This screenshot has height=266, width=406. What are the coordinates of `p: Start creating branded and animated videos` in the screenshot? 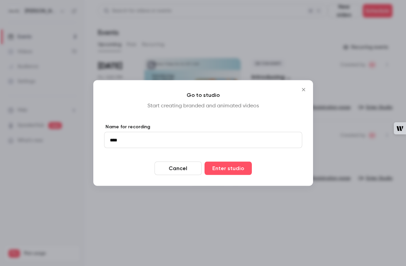 It's located at (203, 106).